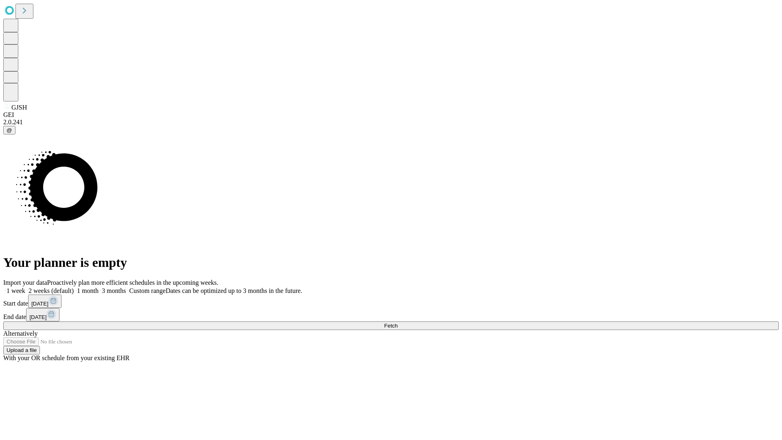 The height and width of the screenshot is (440, 782). What do you see at coordinates (16, 290) in the screenshot?
I see `span: 1 week` at bounding box center [16, 290].